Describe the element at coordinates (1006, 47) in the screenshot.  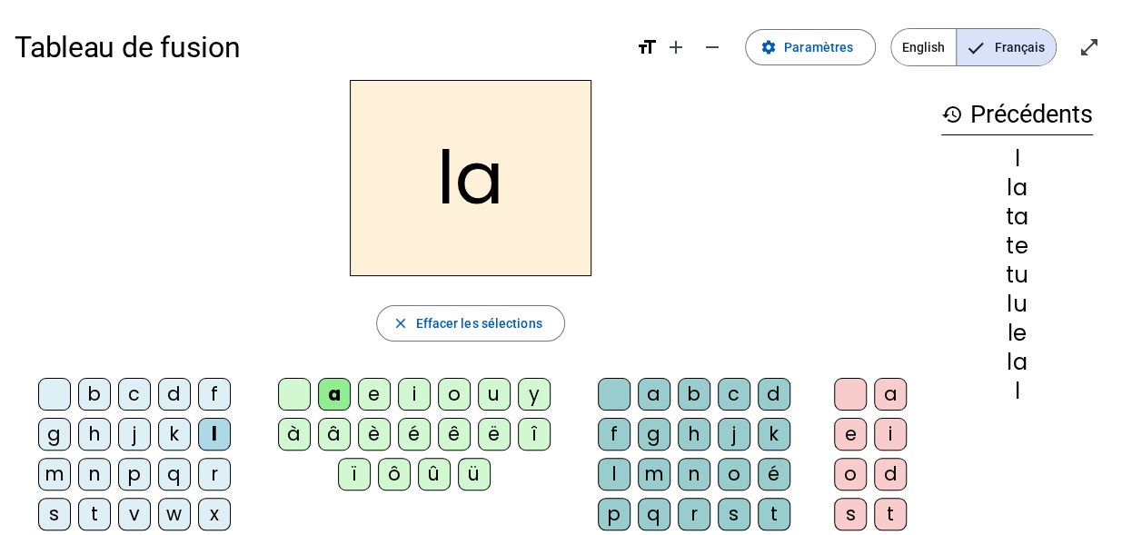
I see `span: Français` at that location.